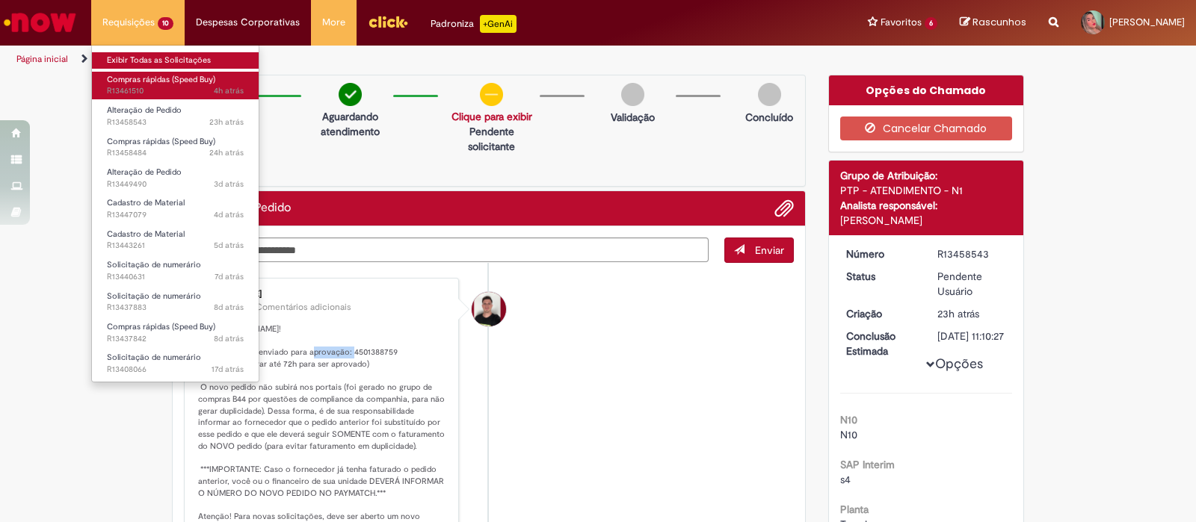 The image size is (1196, 522). What do you see at coordinates (229, 215) in the screenshot?
I see `time: 26/08/2025 09:43:36` at bounding box center [229, 215].